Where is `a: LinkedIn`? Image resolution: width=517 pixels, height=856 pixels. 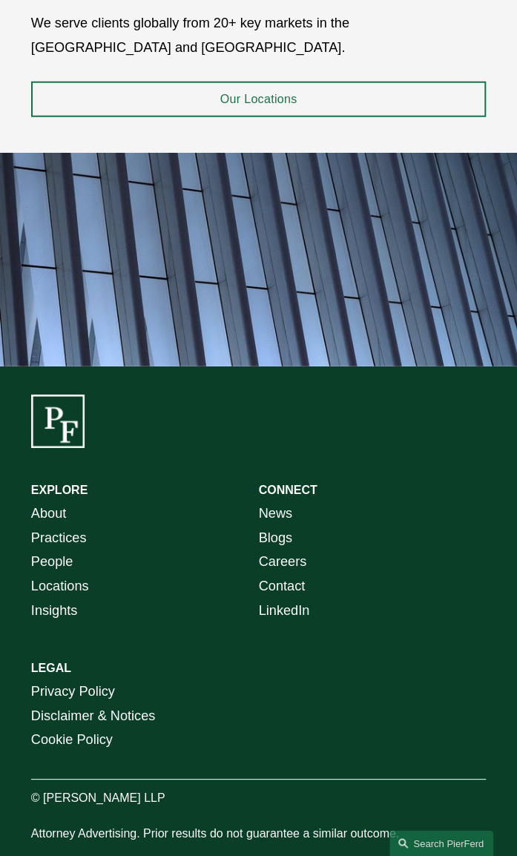
a: LinkedIn is located at coordinates (284, 610).